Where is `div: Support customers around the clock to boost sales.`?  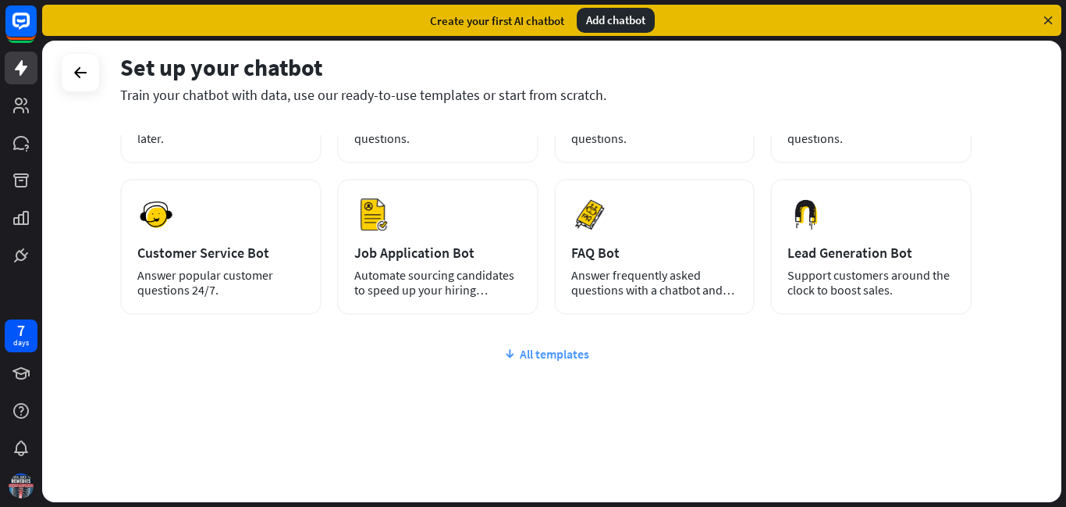
div: Support customers around the clock to boost sales. is located at coordinates (871, 283).